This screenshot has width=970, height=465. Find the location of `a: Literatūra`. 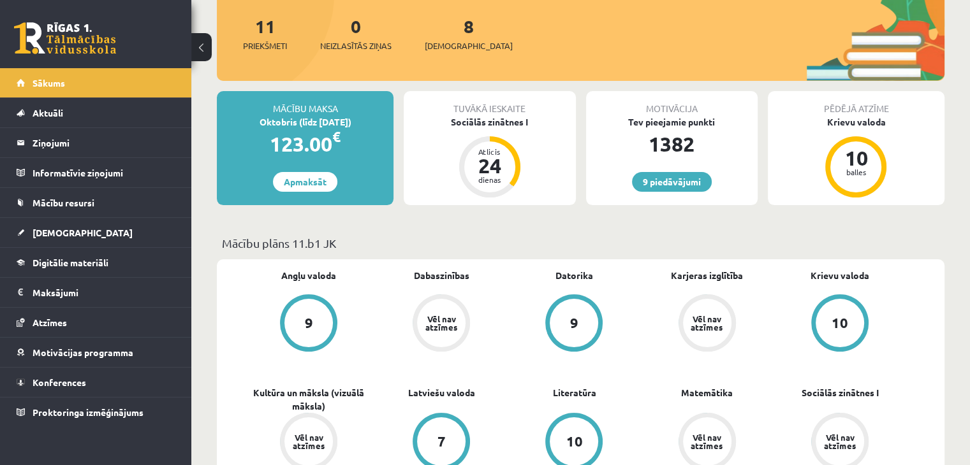

a: Literatūra is located at coordinates (574, 393).